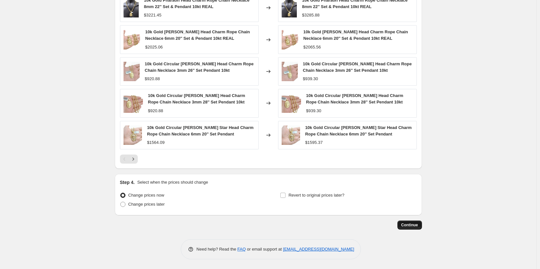 The image size is (540, 269). I want to click on h2: Step 4., so click(127, 182).